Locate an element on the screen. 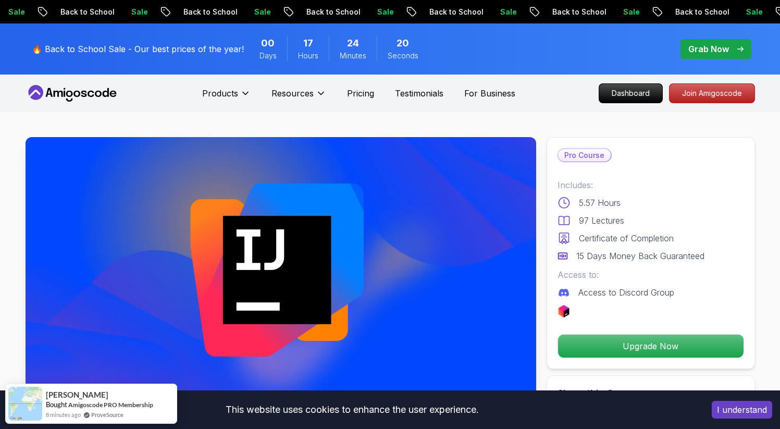 The image size is (780, 429). p: Access to: is located at coordinates (651, 275).